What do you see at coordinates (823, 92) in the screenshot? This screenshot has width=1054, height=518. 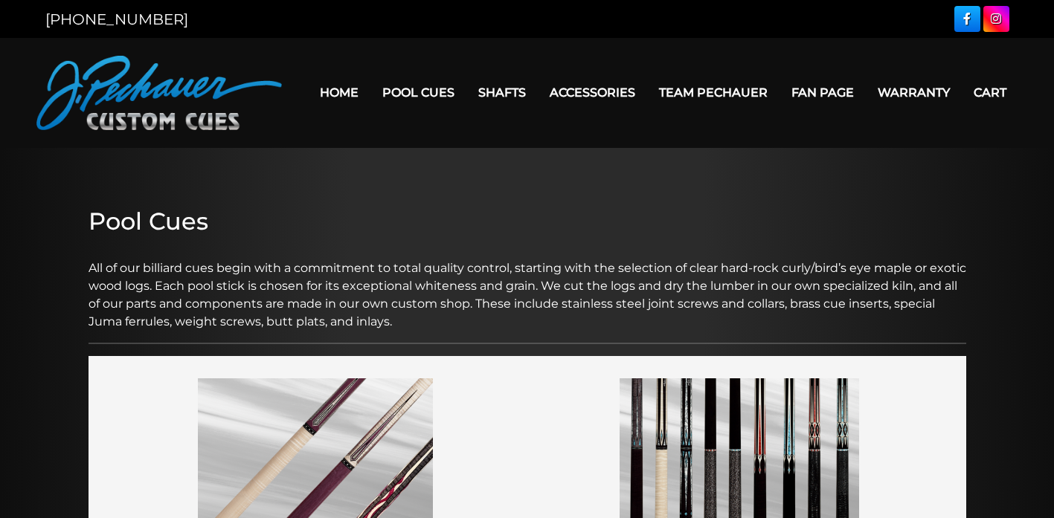 I see `a: Fan Page` at bounding box center [823, 92].